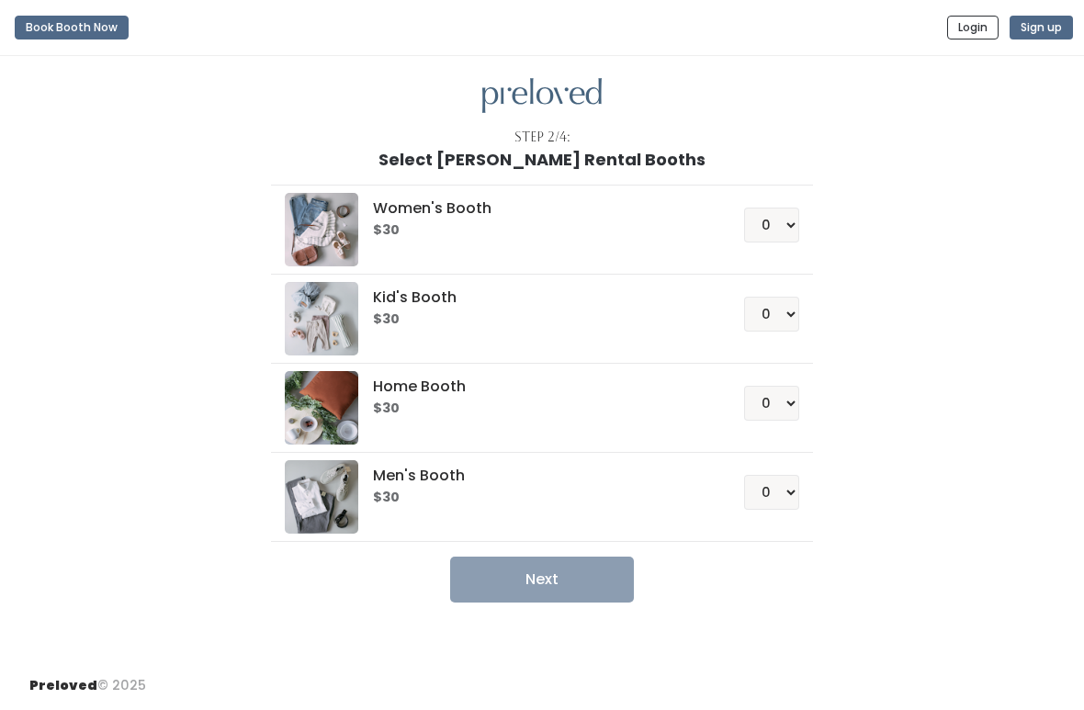  Describe the element at coordinates (542, 137) in the screenshot. I see `div: Step 2/4:` at that location.